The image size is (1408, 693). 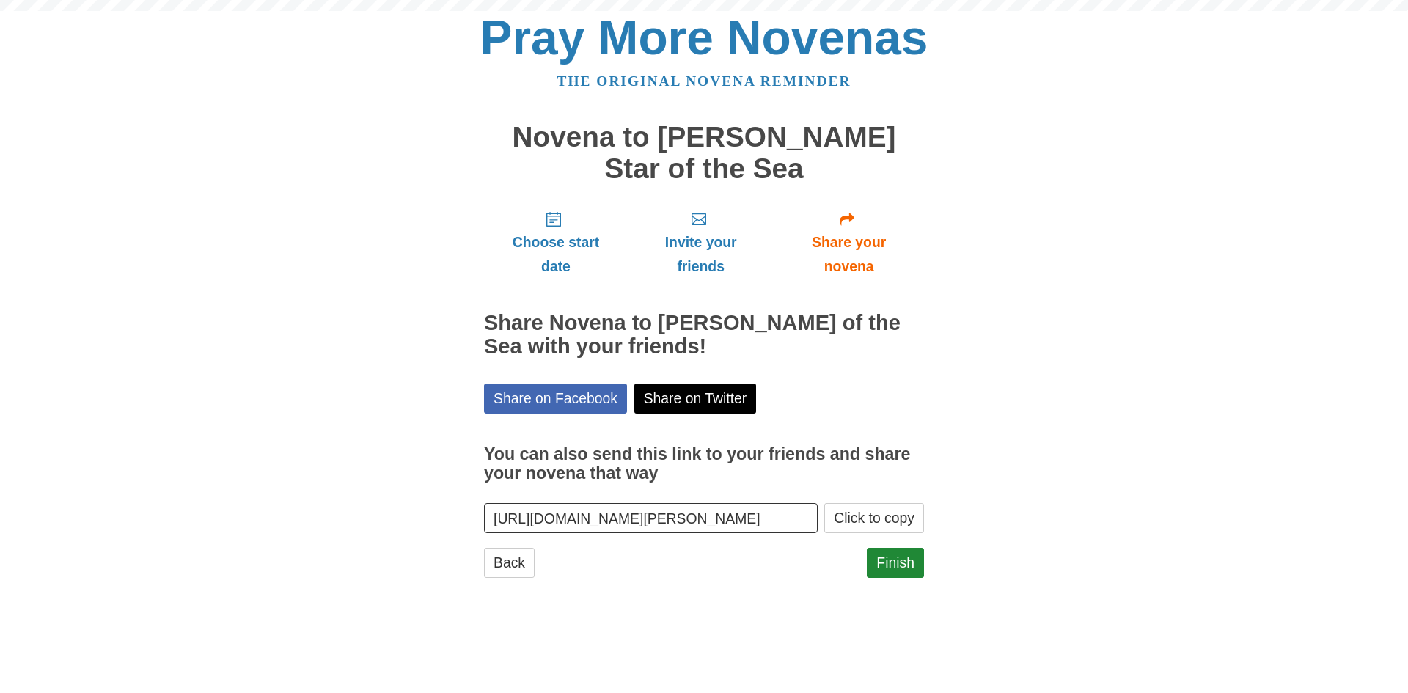 I want to click on span: Invite your friends, so click(x=700, y=254).